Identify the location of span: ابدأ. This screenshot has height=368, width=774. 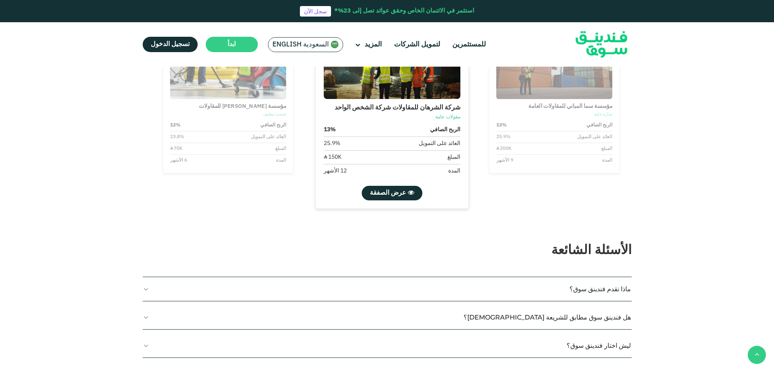
(232, 44).